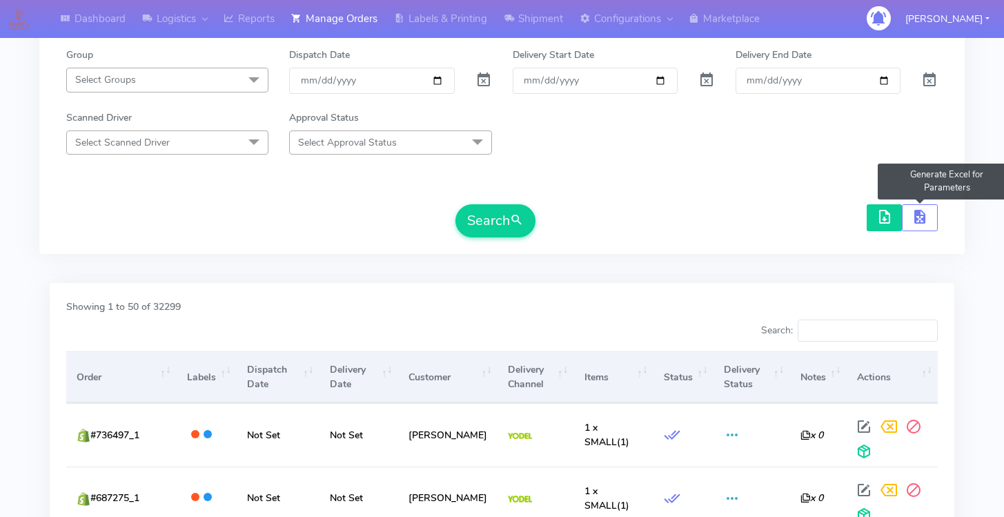  I want to click on label: Dispatch Date, so click(319, 54).